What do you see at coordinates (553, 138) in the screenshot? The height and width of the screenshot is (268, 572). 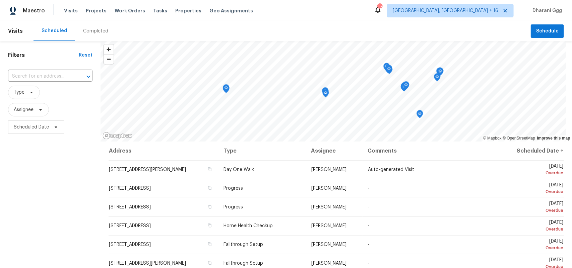 I see `a: Improve this map` at bounding box center [553, 138].